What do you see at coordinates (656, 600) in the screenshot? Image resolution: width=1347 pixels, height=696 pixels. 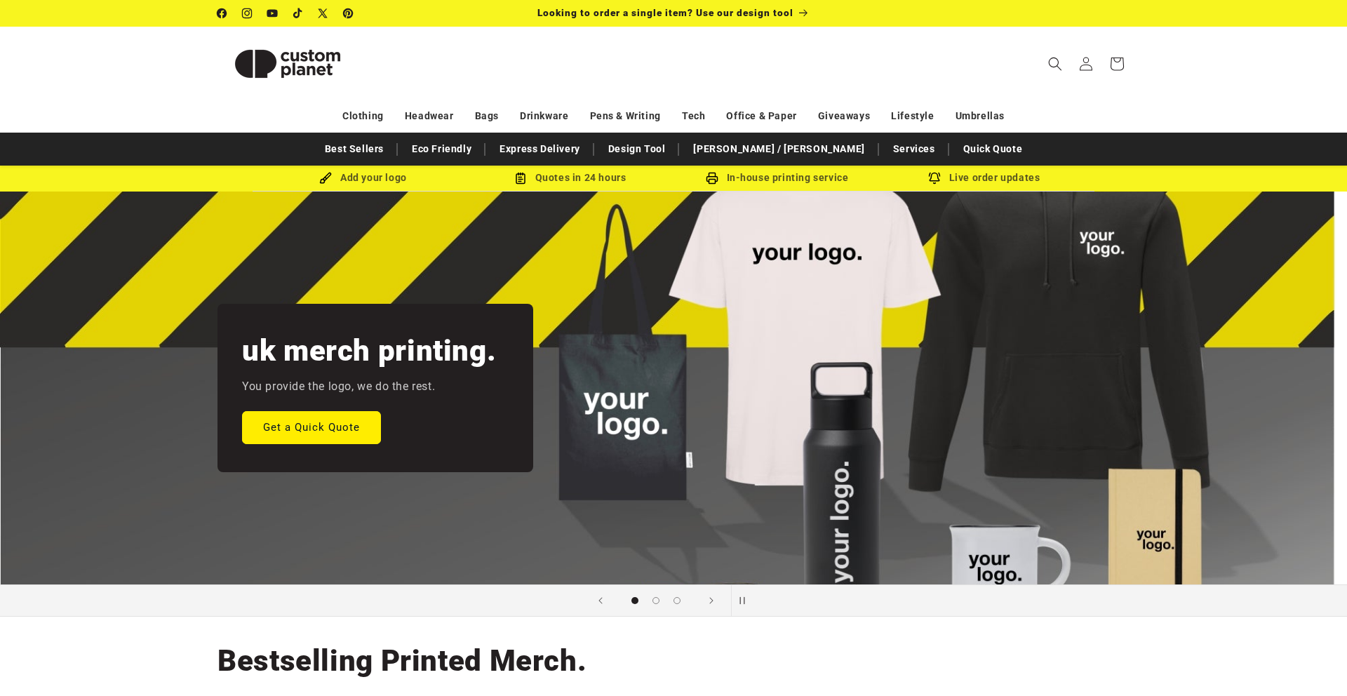 I see `button: Load slide 2 of 3` at bounding box center [656, 600].